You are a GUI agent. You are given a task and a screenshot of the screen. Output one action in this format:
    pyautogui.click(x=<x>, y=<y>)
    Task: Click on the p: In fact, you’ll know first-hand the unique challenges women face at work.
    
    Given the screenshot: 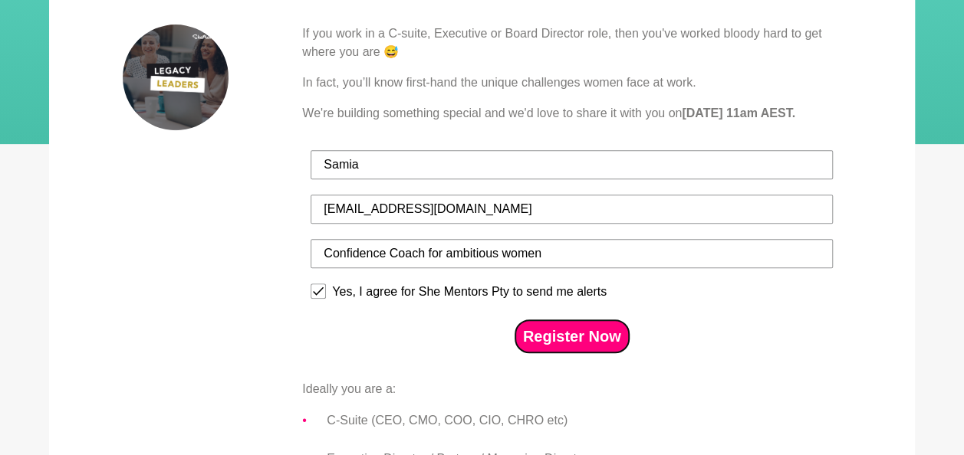 What is the action you would take?
    pyautogui.click(x=571, y=83)
    